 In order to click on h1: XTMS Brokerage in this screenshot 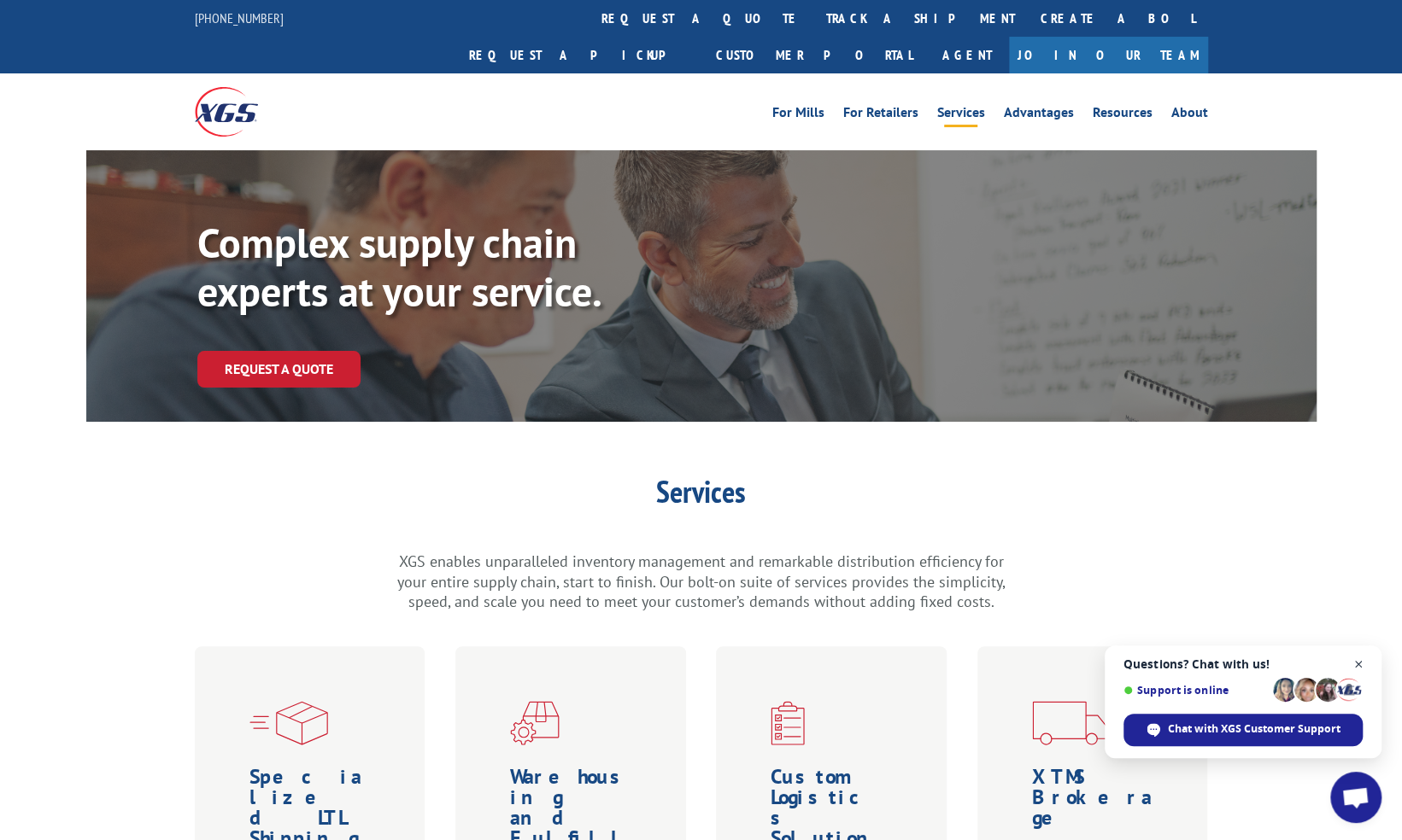, I will do `click(1095, 801)`.